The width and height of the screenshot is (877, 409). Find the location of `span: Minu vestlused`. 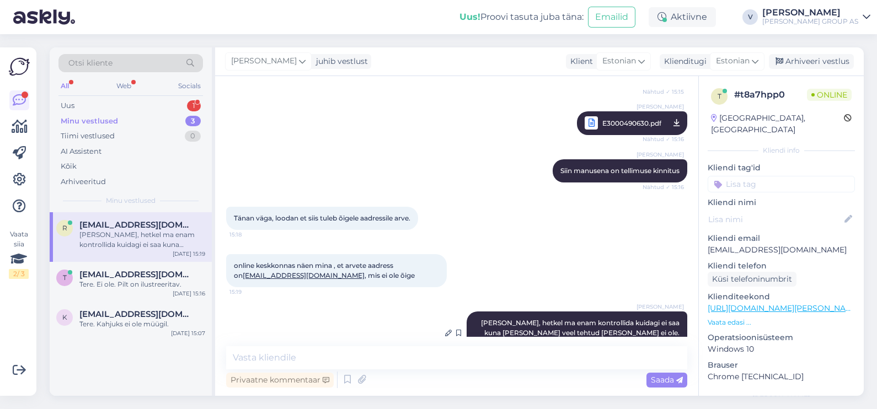

span: Minu vestlused is located at coordinates (131, 201).